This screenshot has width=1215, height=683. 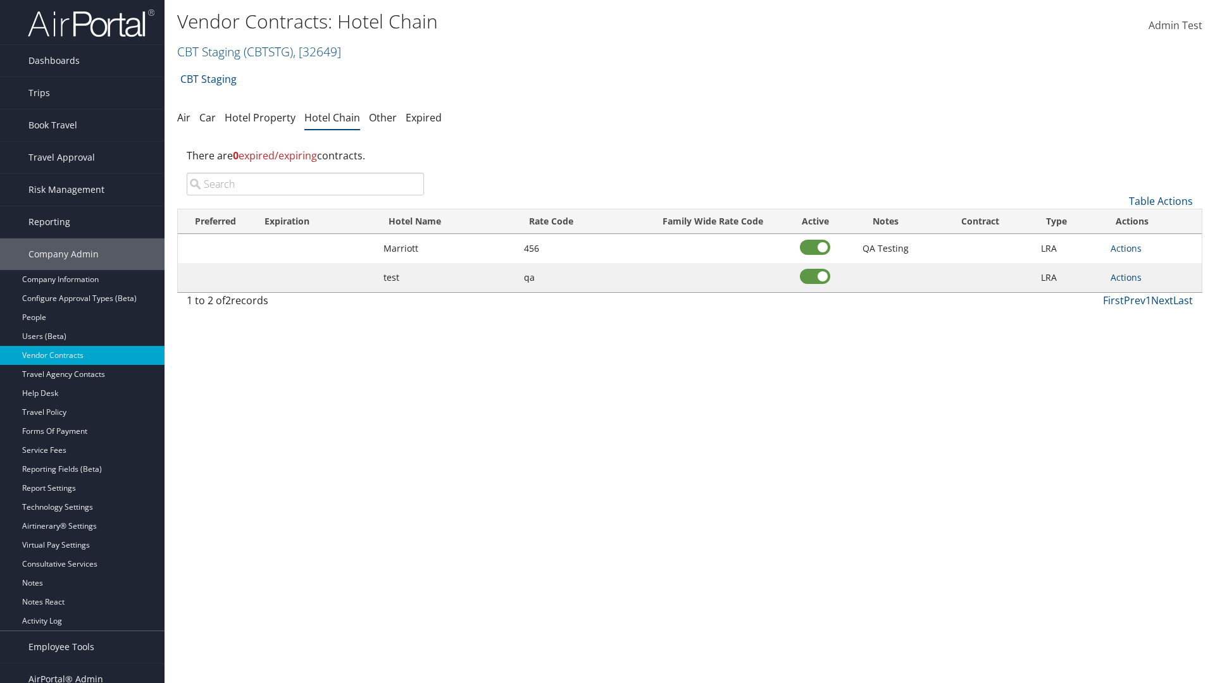 I want to click on span: ( CBTSTG ), so click(x=268, y=51).